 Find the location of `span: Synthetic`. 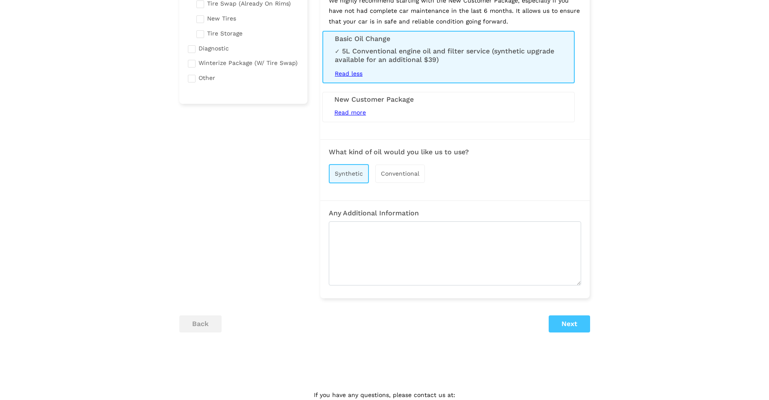

span: Synthetic is located at coordinates (349, 173).